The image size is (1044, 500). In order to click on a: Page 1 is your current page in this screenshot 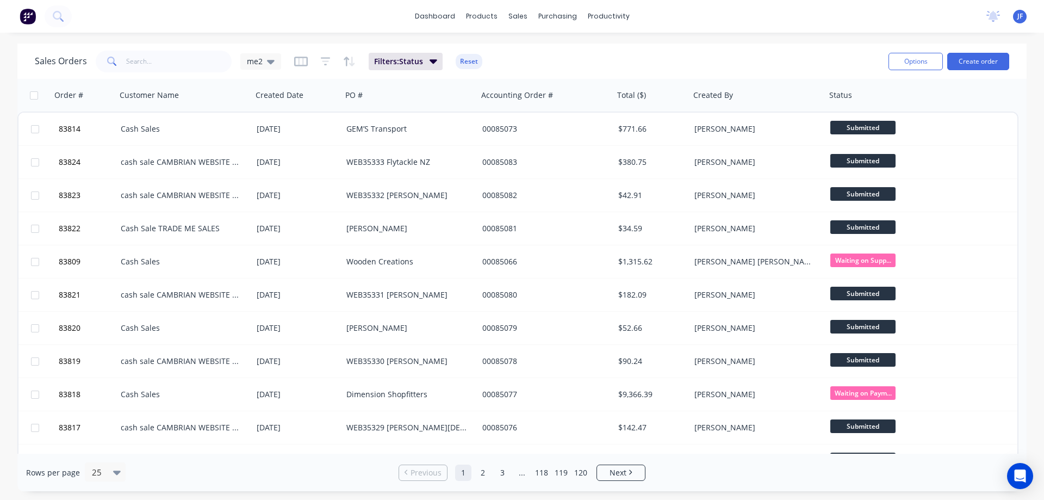, I will do `click(463, 473)`.